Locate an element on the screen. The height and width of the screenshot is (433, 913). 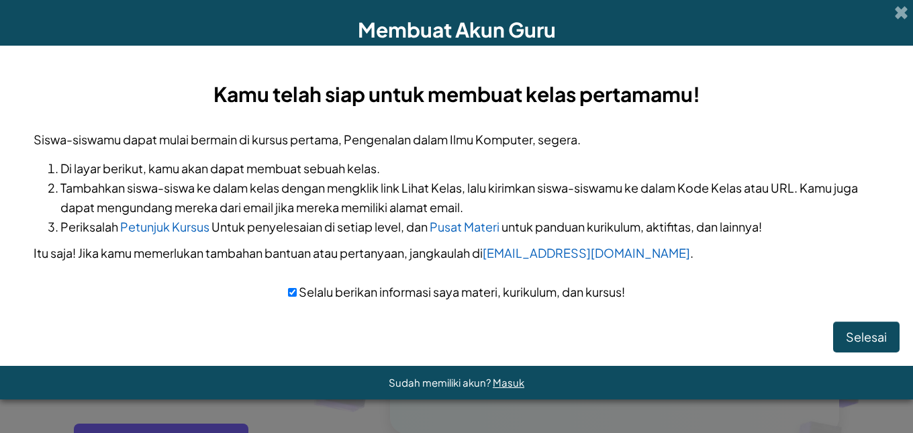
li: Di layar berikut, kamu akan dapat membuat sebuah kelas. is located at coordinates (470, 168).